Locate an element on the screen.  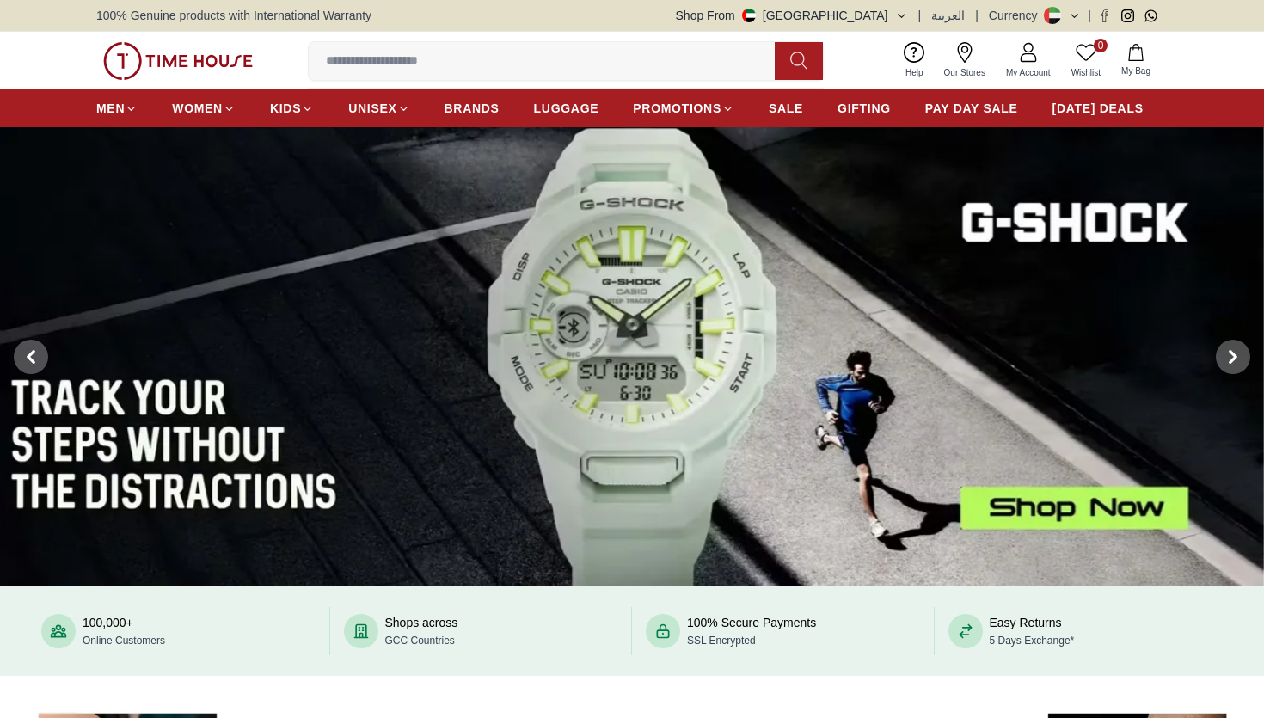
span: PAY DAY SALE is located at coordinates (971, 108).